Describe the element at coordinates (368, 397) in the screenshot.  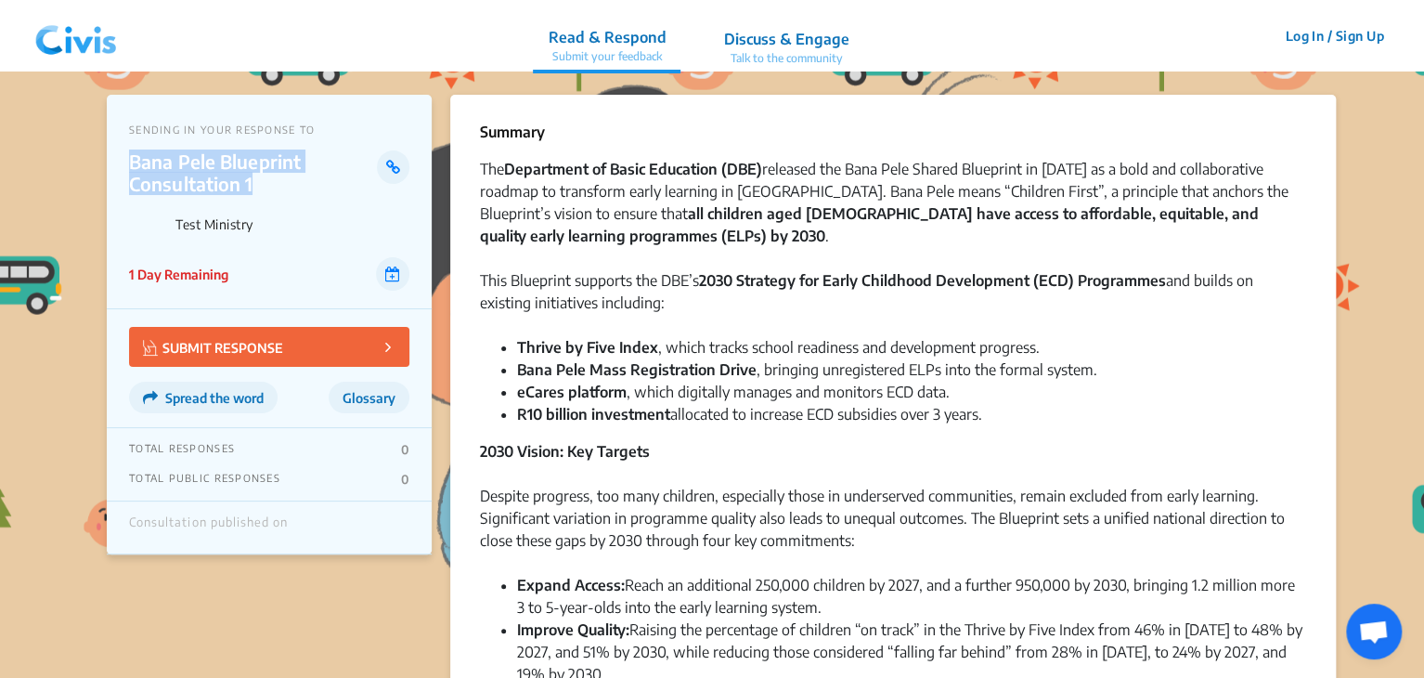
I see `button: Glossary` at that location.